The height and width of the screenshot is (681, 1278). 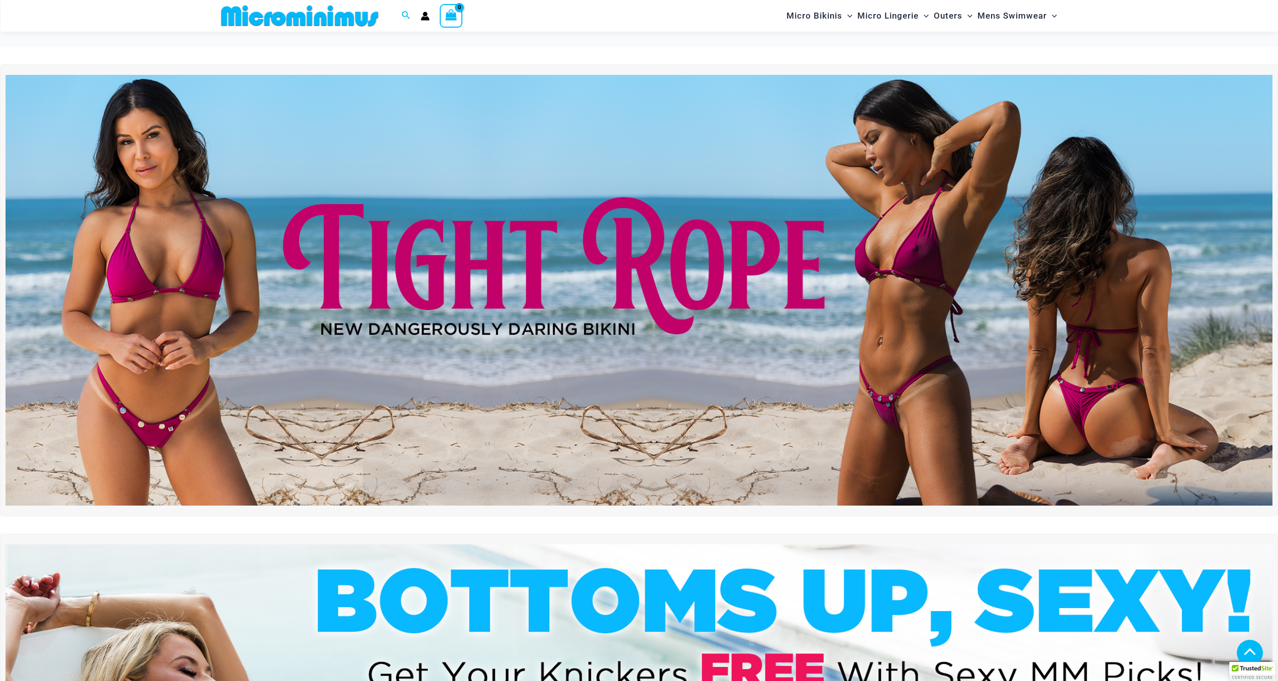 I want to click on a: Micro BikinisMenu ToggleMenu Toggle, so click(x=819, y=16).